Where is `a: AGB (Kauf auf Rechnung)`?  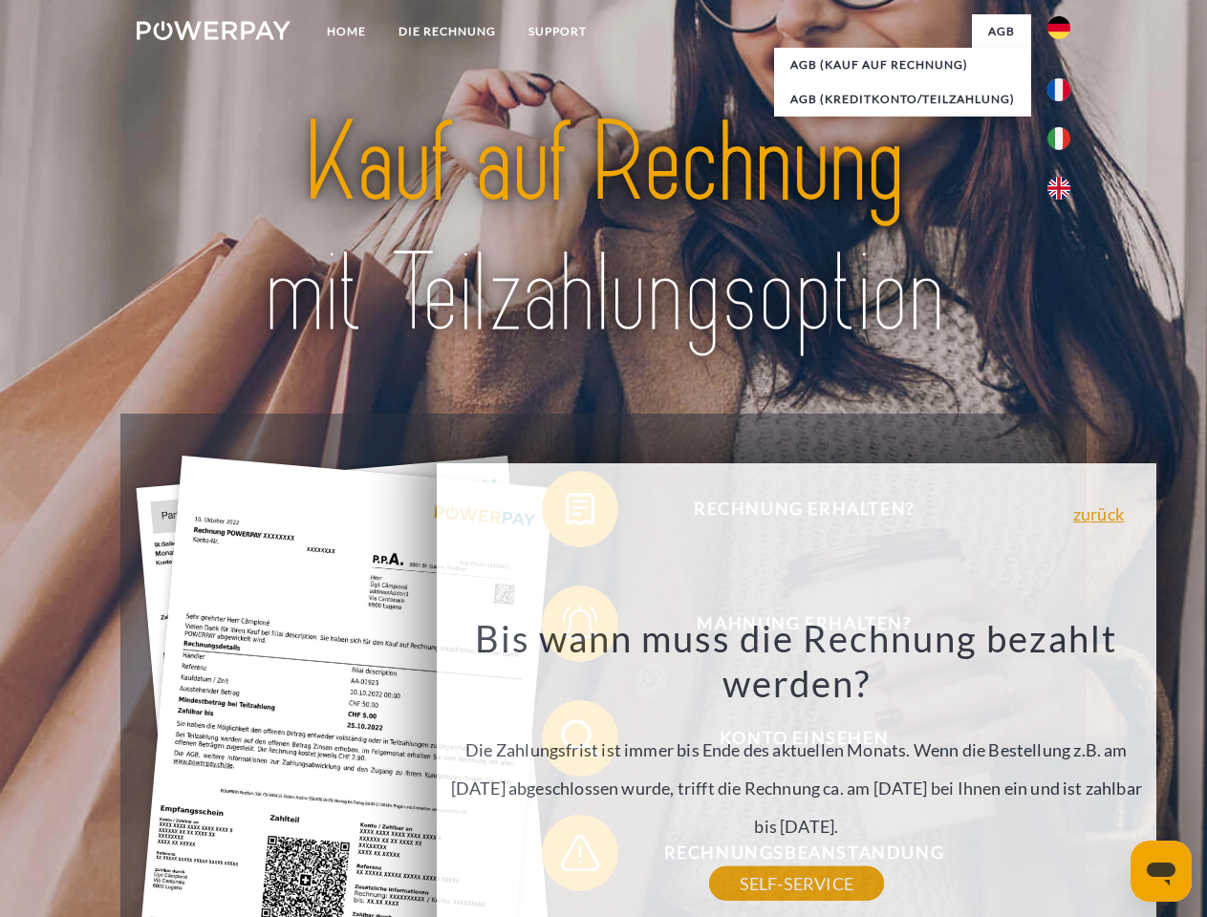
a: AGB (Kauf auf Rechnung) is located at coordinates (902, 65).